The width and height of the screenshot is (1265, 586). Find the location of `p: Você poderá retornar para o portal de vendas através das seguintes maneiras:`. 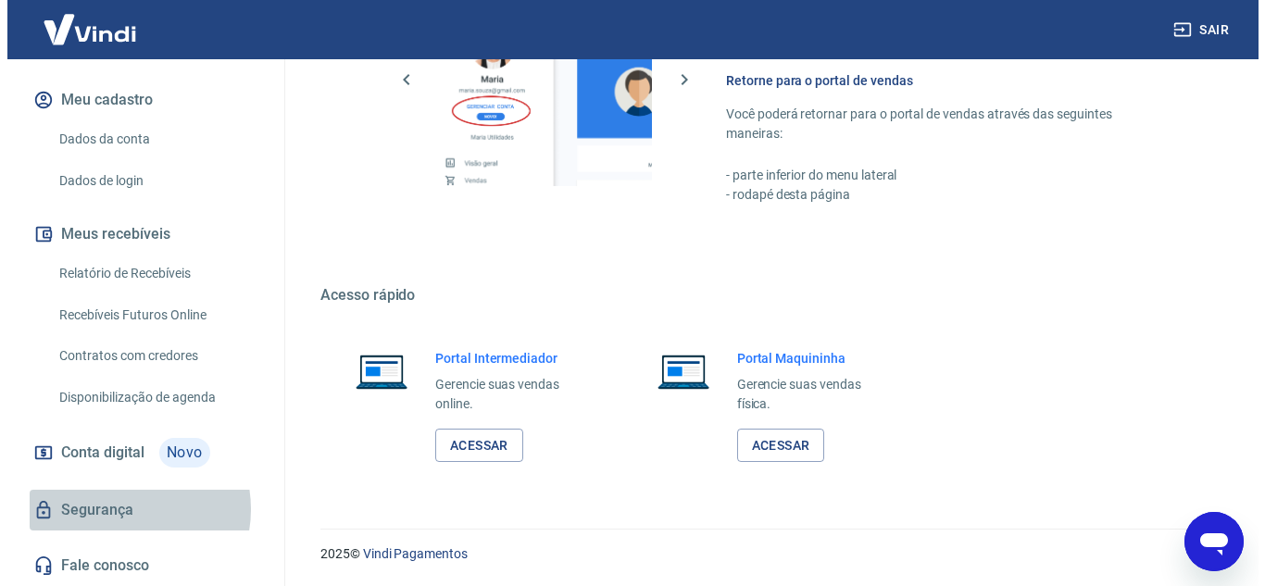

p: Você poderá retornar para o portal de vendas através das seguintes maneiras: is located at coordinates (940, 124).